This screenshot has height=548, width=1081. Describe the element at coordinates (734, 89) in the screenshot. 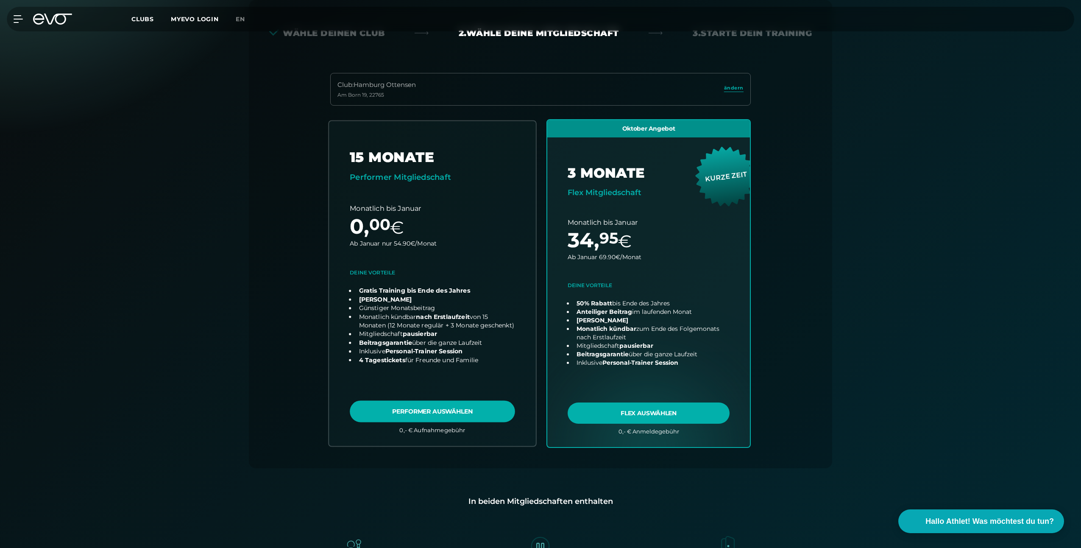

I see `a: ändern` at that location.